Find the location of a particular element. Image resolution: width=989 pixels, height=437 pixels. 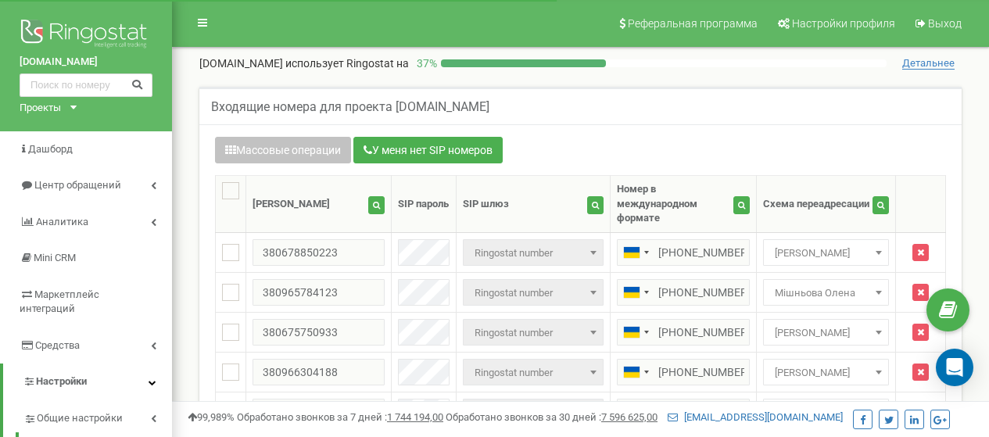

span: Mini CRM is located at coordinates (55, 257).